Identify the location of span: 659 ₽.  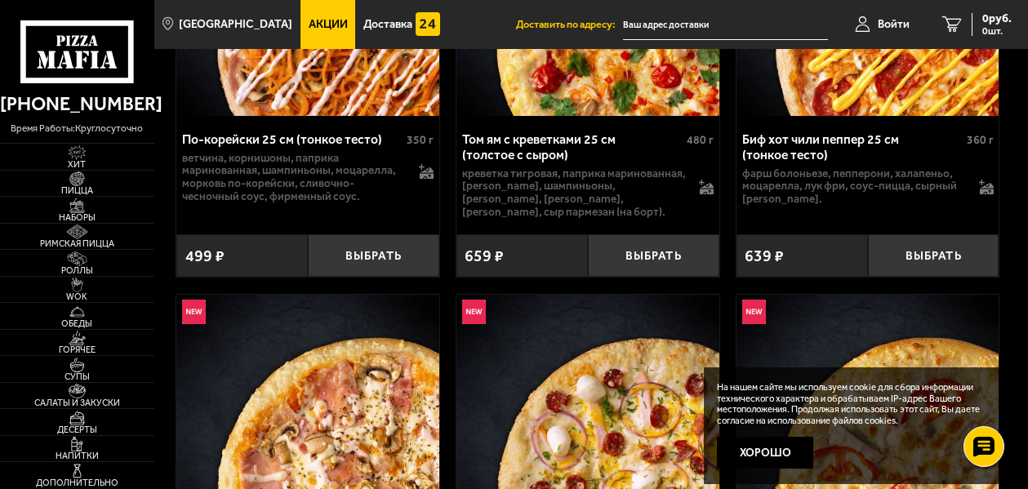
(484, 256).